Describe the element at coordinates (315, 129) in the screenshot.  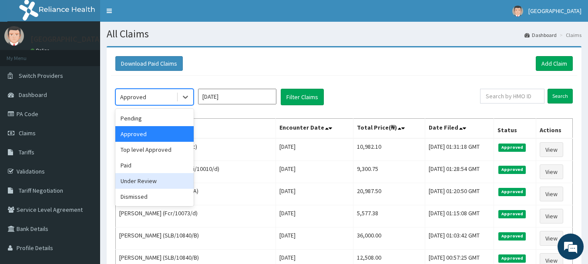
I see `th: Encounter Date` at that location.